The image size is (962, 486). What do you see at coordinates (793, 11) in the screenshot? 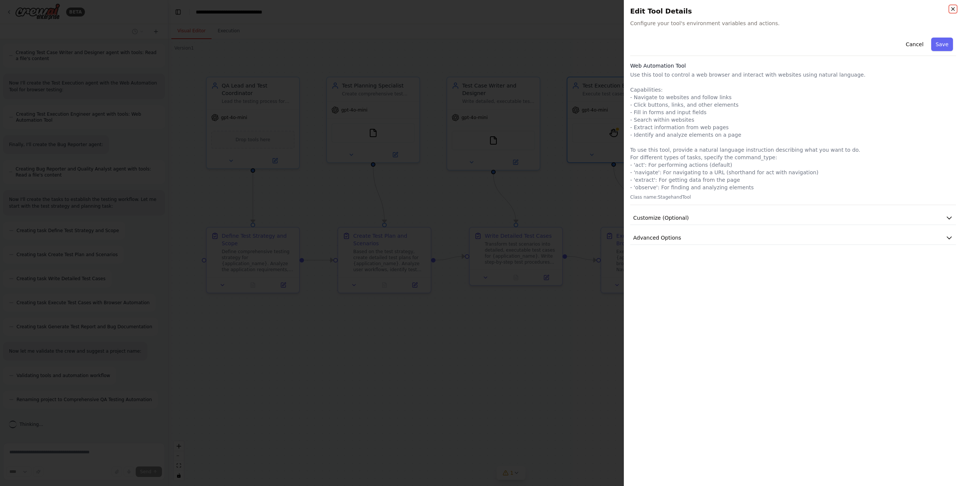
I see `h2: Edit Tool Details` at bounding box center [793, 11].